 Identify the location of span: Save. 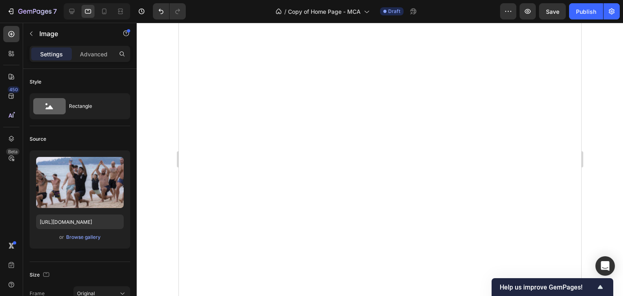
(552, 11).